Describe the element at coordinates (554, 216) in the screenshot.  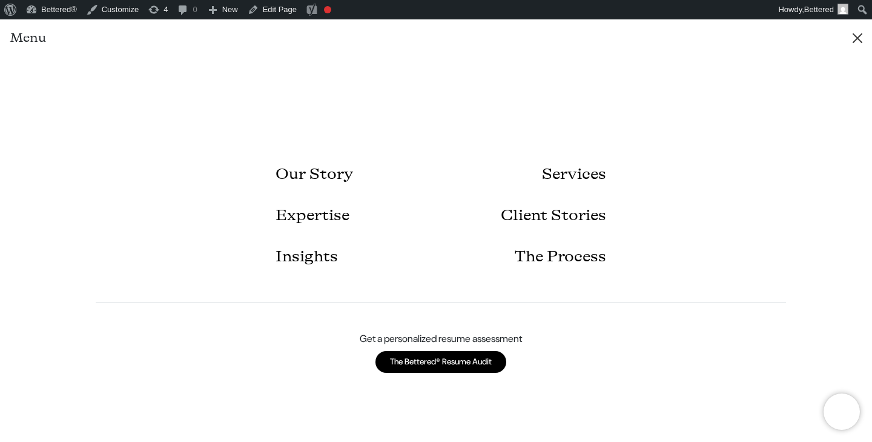
I see `a: Client Stories` at that location.